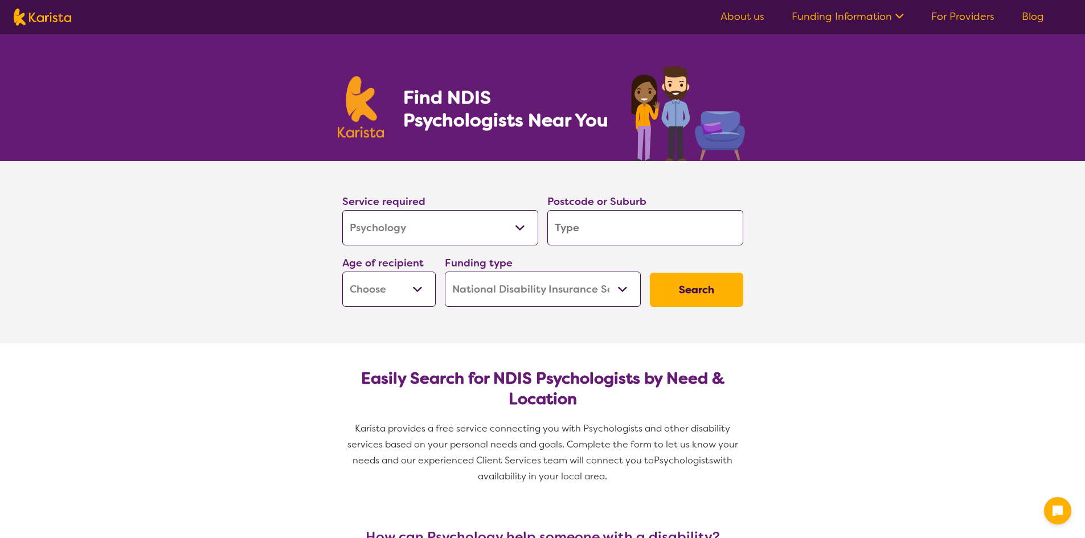  I want to click on input: Type, so click(645, 228).